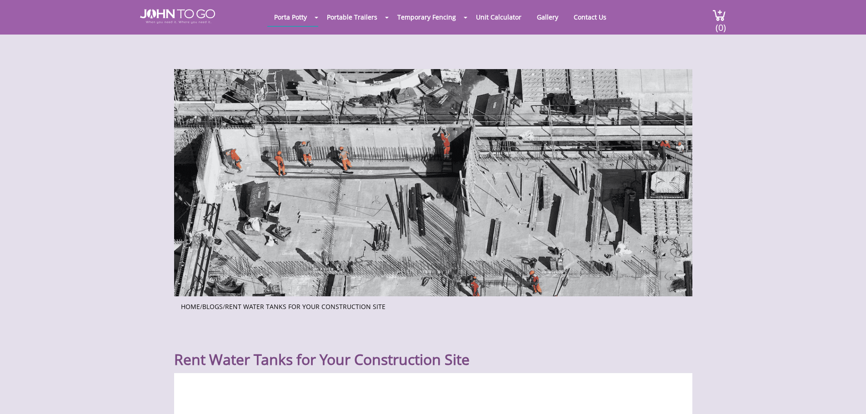 The height and width of the screenshot is (414, 866). I want to click on span: (0), so click(721, 24).